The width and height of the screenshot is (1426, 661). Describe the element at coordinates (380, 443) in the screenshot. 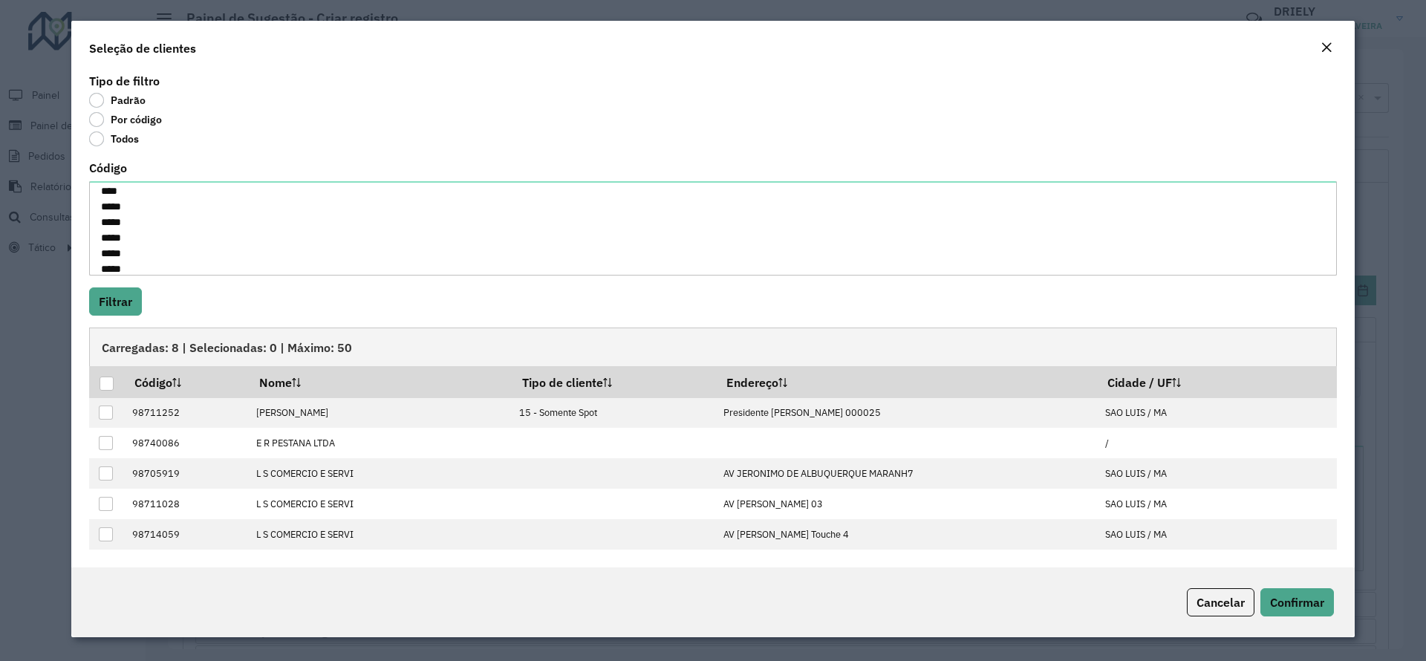

I see `td: E R PESTANA LTDA` at that location.